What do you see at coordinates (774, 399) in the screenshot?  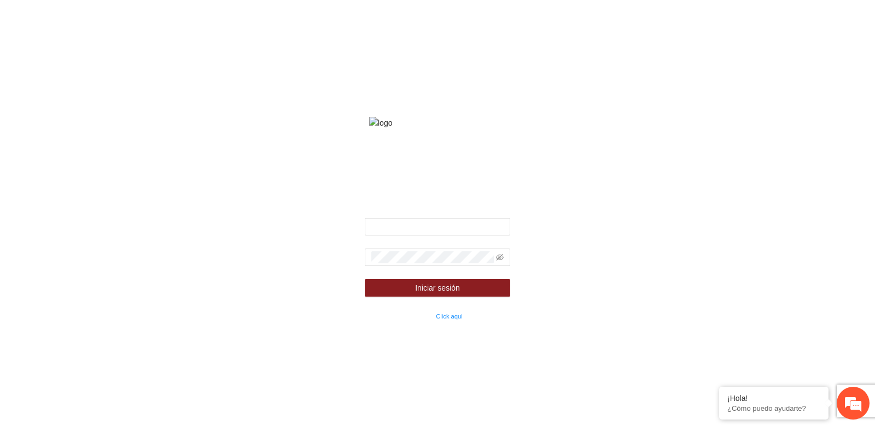 I see `div: ¡Hola!` at bounding box center [774, 399].